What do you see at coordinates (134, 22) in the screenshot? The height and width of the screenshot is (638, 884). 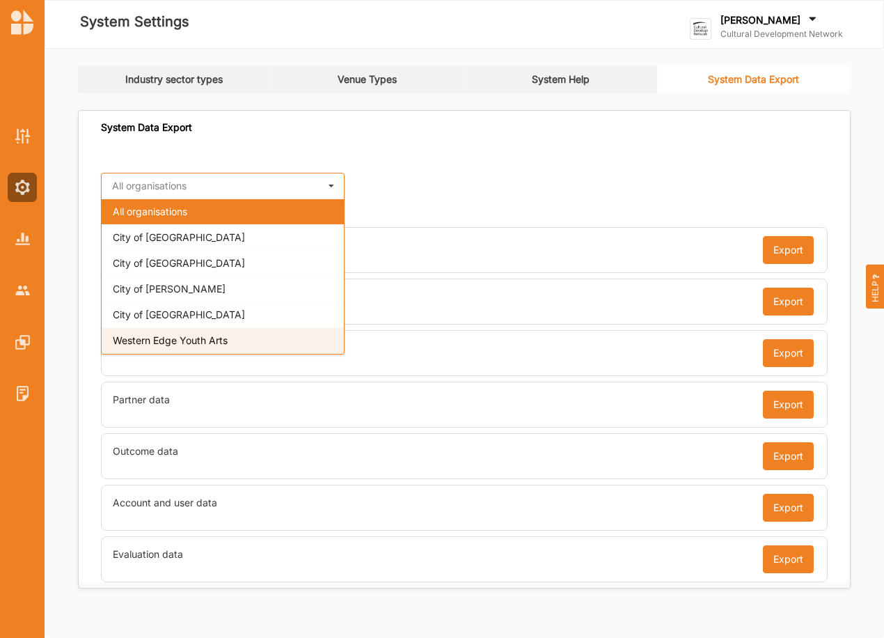 I see `label: System Settings` at bounding box center [134, 22].